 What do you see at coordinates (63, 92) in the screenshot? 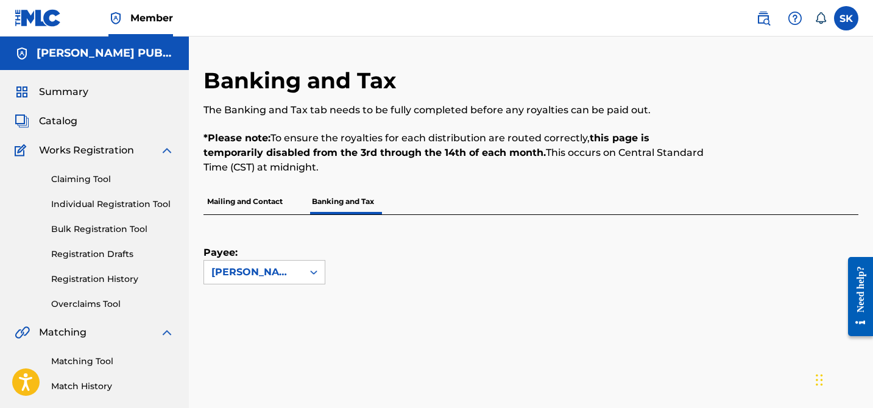
I see `span: Summary` at bounding box center [63, 92].